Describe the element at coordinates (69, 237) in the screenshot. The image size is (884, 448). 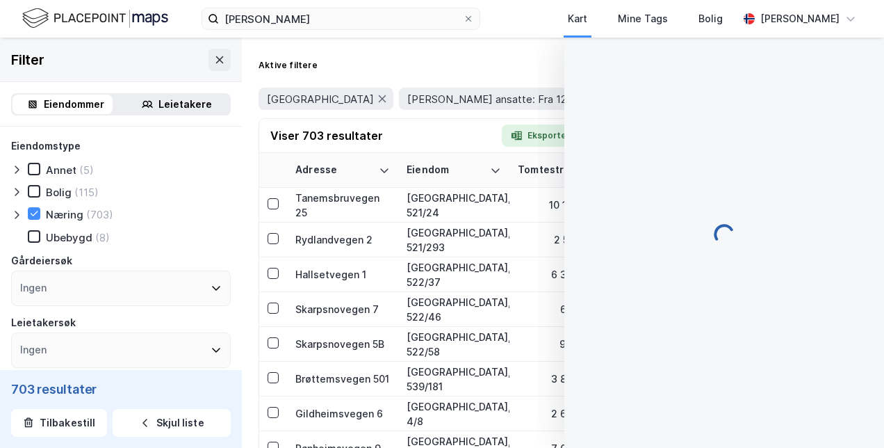
I see `div: Ubebygd` at that location.